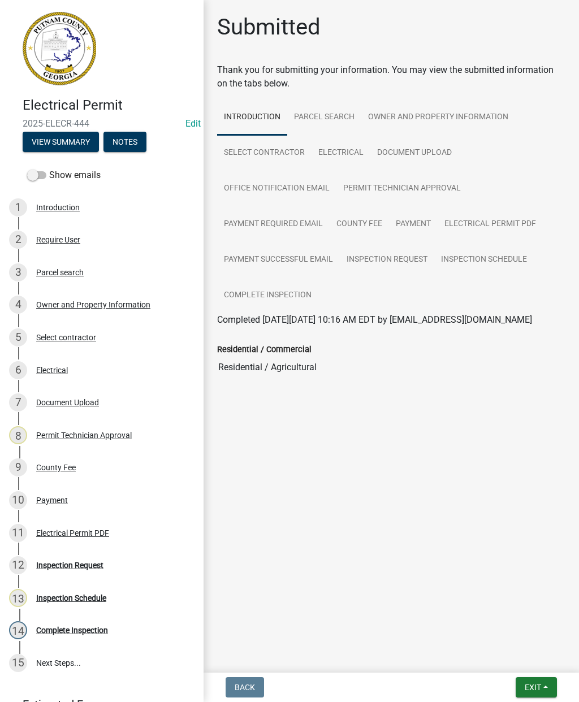  What do you see at coordinates (93, 305) in the screenshot?
I see `div: Owner and Property Information` at bounding box center [93, 305].